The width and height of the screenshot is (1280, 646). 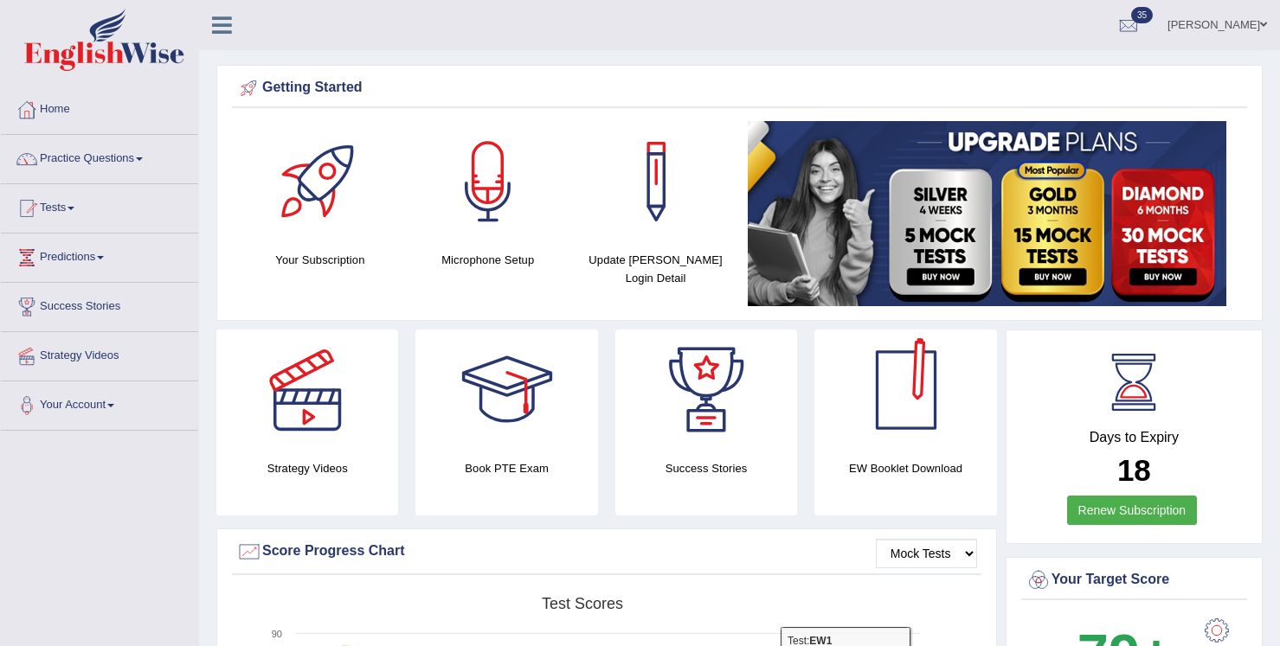 What do you see at coordinates (99, 107) in the screenshot?
I see `a: Home` at bounding box center [99, 107].